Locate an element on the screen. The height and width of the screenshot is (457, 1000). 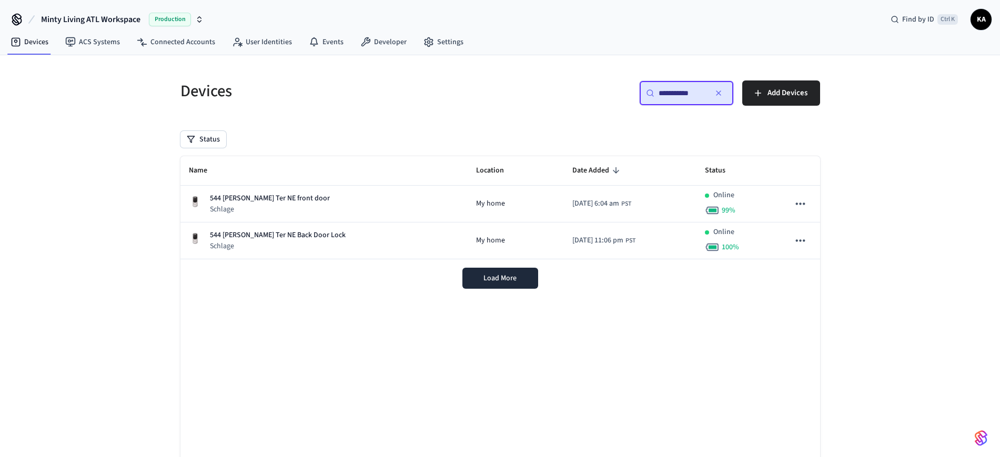
span: Add Devices is located at coordinates (787, 93).